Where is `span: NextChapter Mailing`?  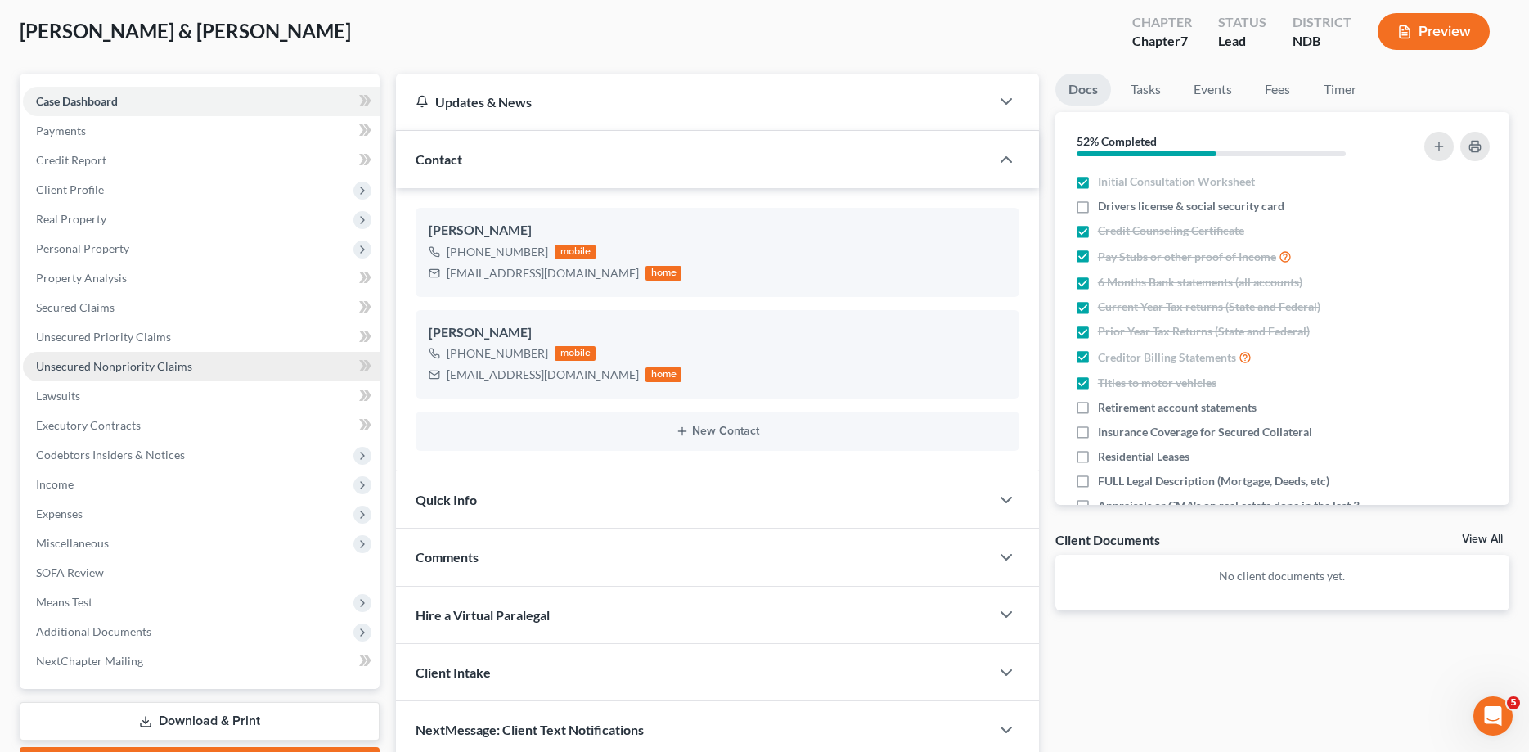
span: NextChapter Mailing is located at coordinates (89, 660).